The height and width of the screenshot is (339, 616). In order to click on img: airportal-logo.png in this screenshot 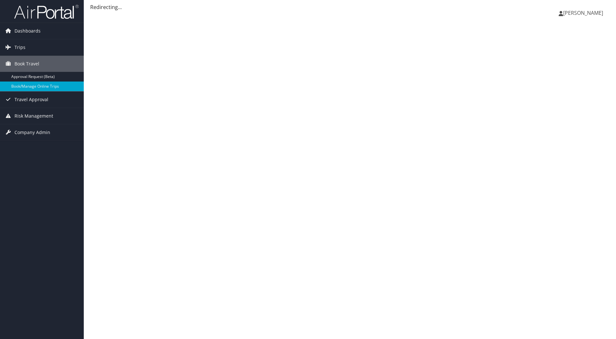, I will do `click(46, 12)`.